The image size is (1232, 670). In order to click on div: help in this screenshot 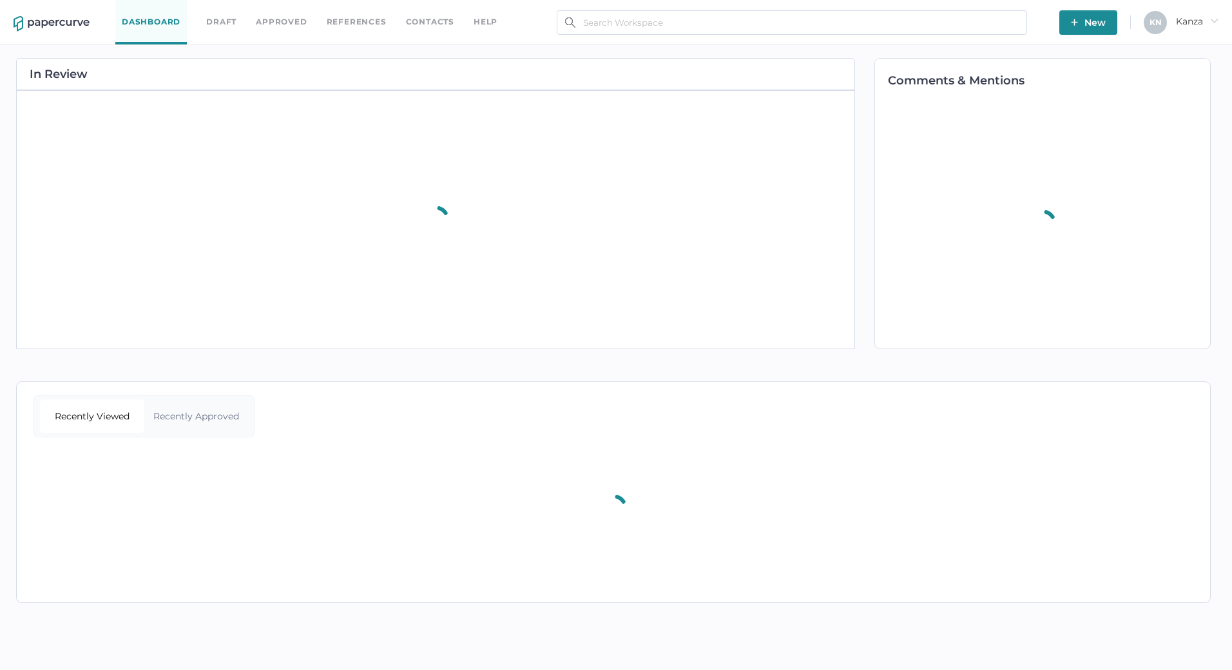, I will do `click(485, 22)`.